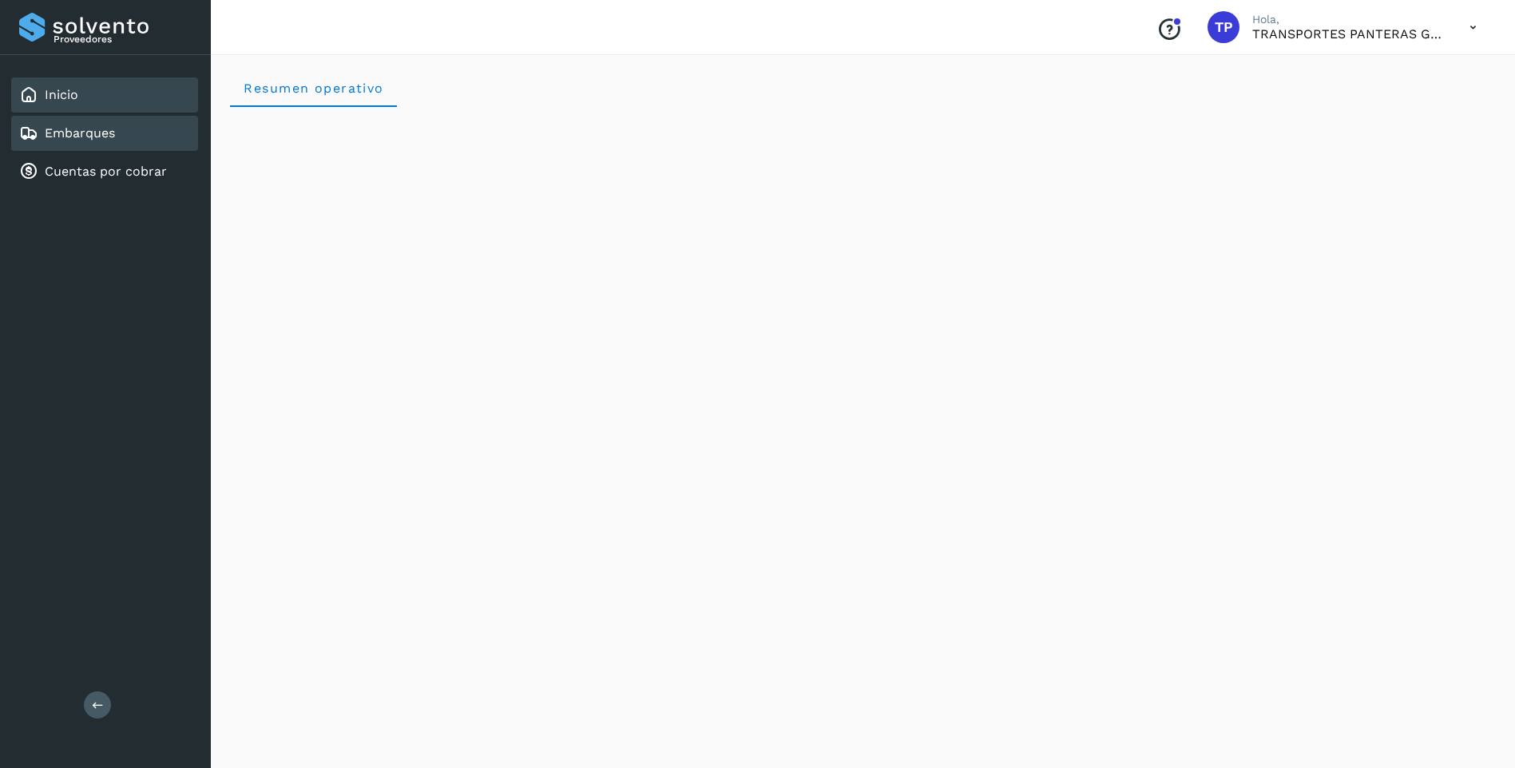 The image size is (1515, 768). I want to click on a: Inicio, so click(62, 94).